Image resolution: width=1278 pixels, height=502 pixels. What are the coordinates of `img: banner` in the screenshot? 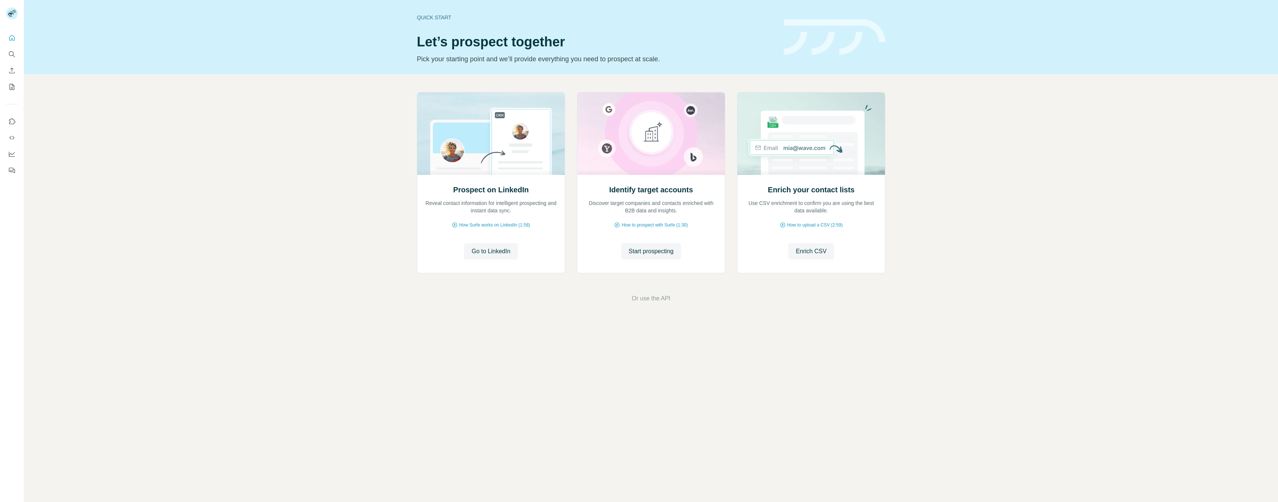 It's located at (835, 37).